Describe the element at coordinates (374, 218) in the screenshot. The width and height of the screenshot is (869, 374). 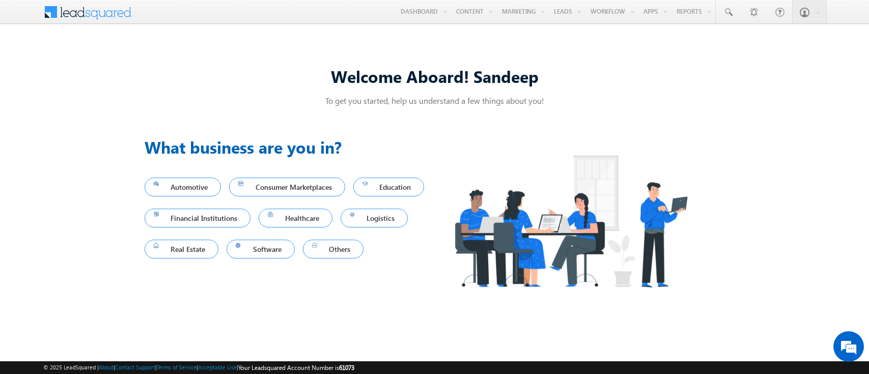
I see `span: Logistics` at that location.